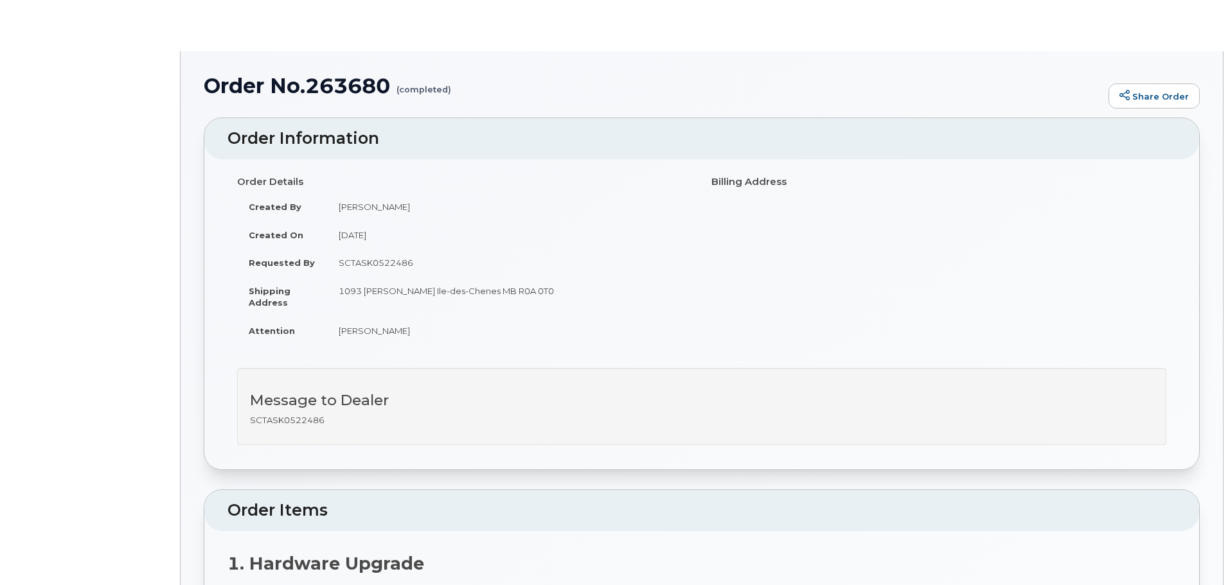 This screenshot has width=1230, height=585. Describe the element at coordinates (281, 263) in the screenshot. I see `strong: Requested By` at that location.